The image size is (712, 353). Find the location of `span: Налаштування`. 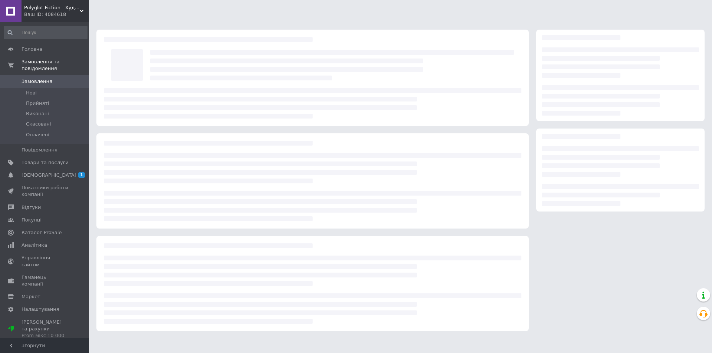

span: Налаштування is located at coordinates (40, 310).